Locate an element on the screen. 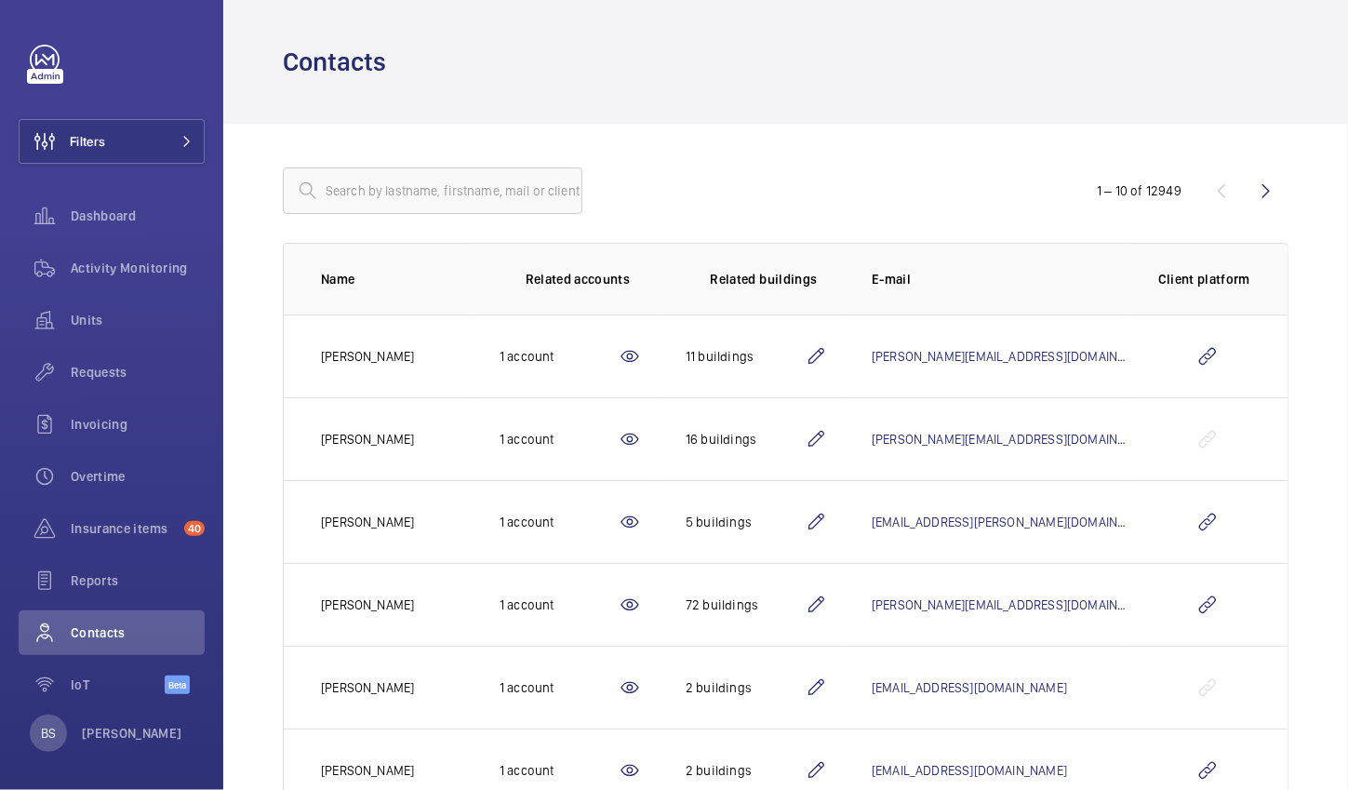  span: Dashboard is located at coordinates (138, 216).